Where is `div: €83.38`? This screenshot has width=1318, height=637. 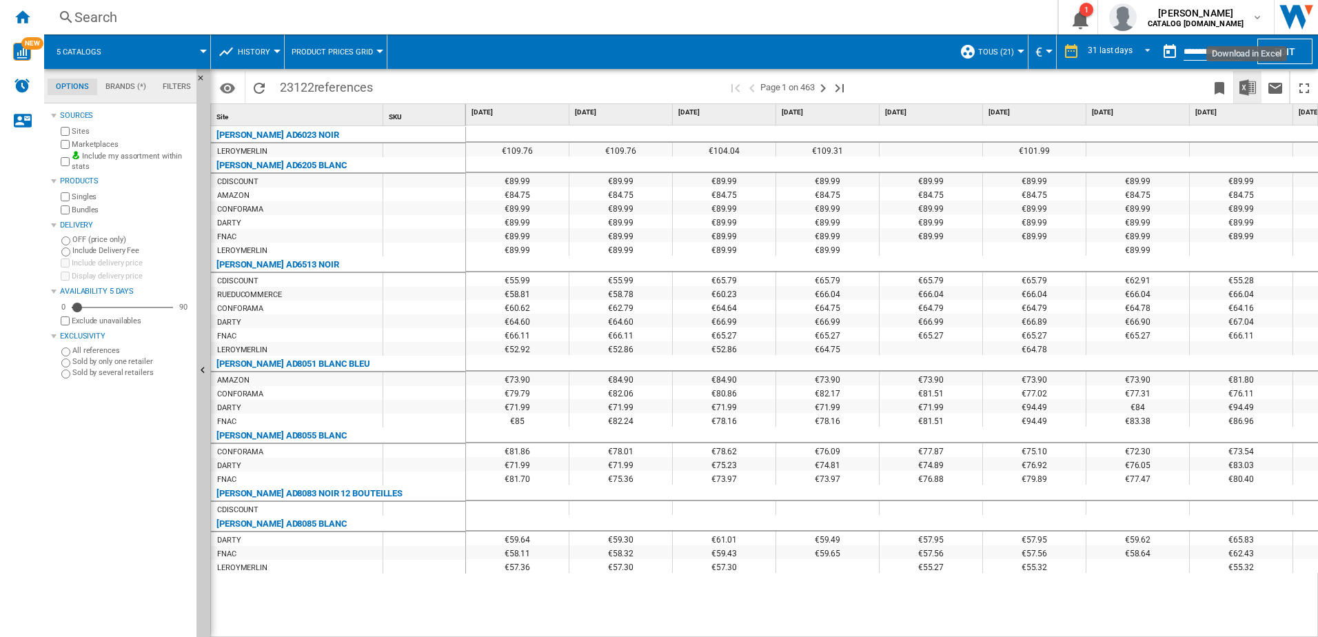 div: €83.38 is located at coordinates (1137, 420).